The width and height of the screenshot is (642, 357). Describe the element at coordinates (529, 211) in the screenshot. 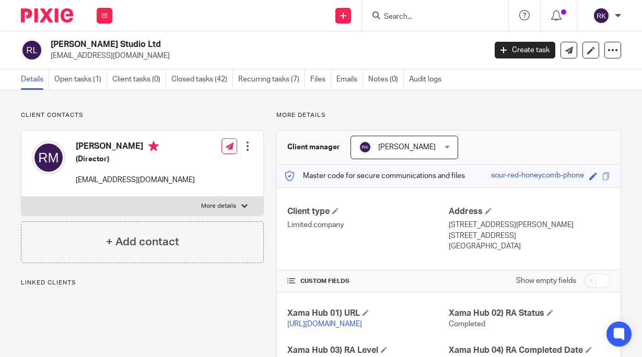

I see `h4: Address` at that location.